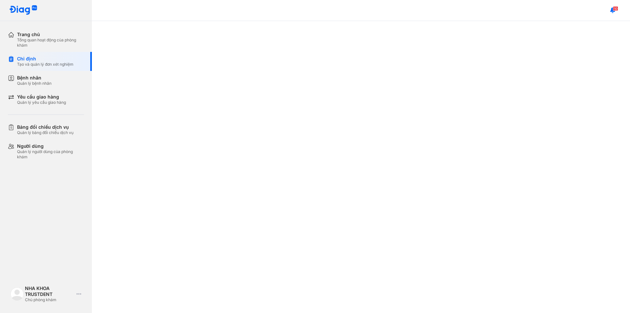 This screenshot has width=630, height=313. Describe the element at coordinates (51, 146) in the screenshot. I see `div: Người dùng` at that location.